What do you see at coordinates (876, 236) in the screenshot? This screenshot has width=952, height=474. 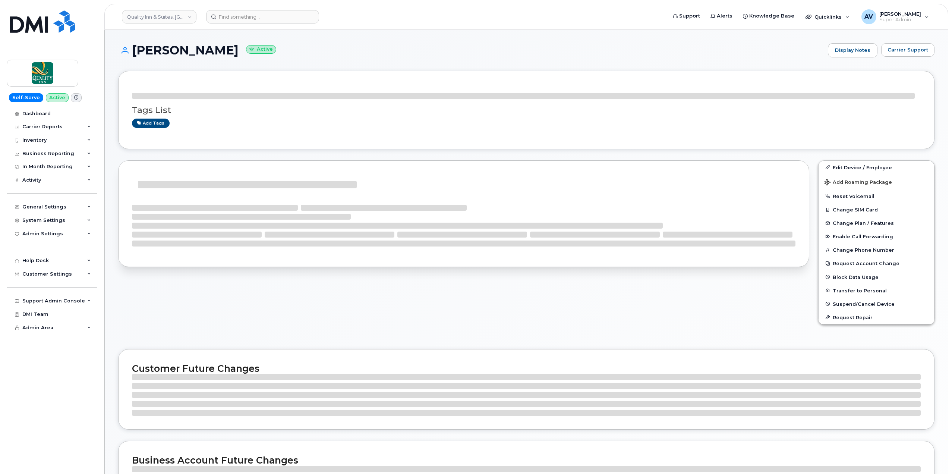 I see `button: Enable Call Forwarding` at bounding box center [876, 236].